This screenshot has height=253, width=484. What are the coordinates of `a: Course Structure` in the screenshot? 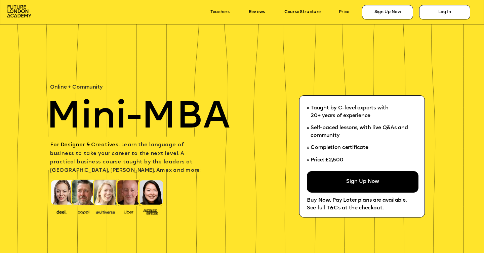 It's located at (302, 12).